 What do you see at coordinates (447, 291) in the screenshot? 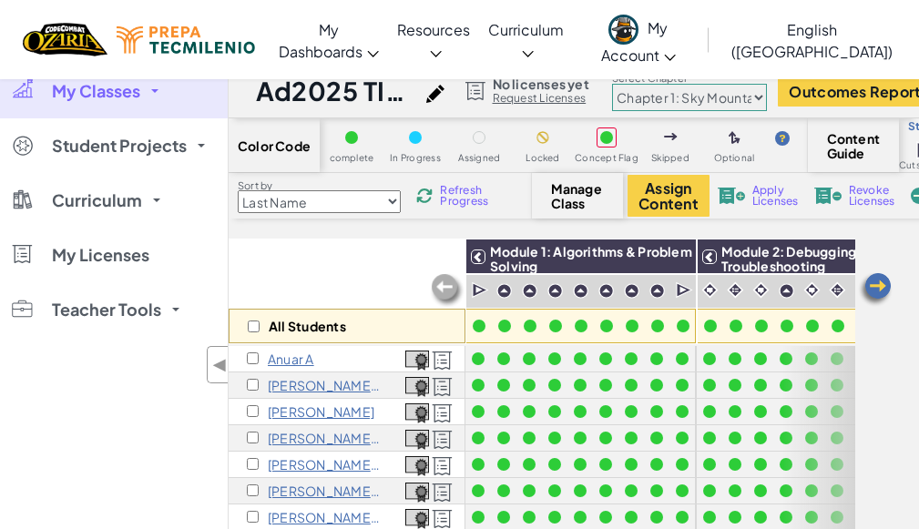
I see `img: Arrow_Left_Inactive.png` at bounding box center [447, 291].